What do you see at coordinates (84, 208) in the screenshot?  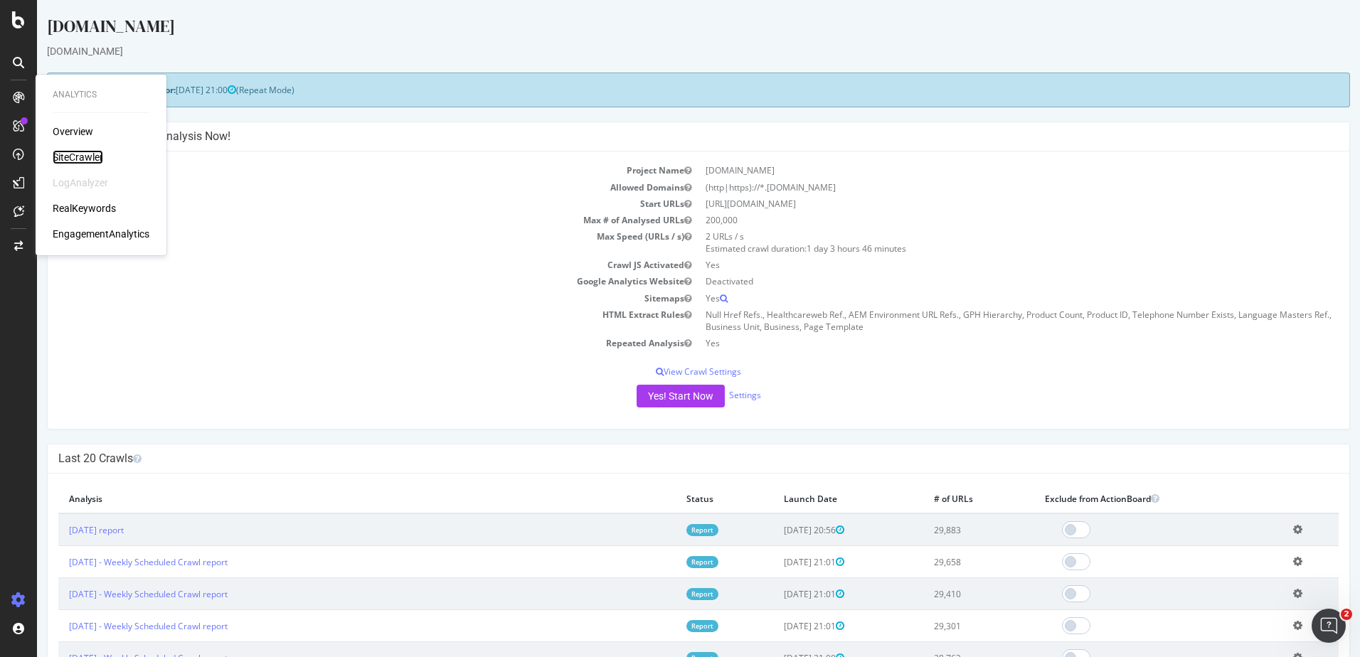 I see `a: RealKeywords` at bounding box center [84, 208].